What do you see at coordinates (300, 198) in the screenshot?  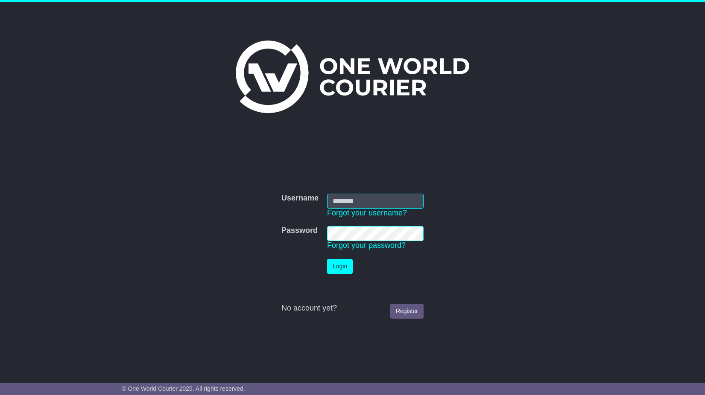 I see `label: Username` at bounding box center [300, 198].